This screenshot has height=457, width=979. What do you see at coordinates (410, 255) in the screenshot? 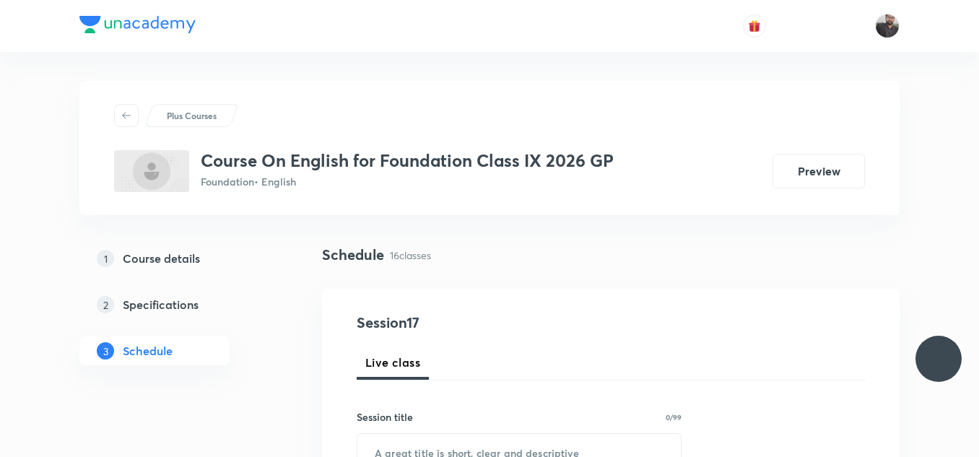
I see `p: 16 classes` at bounding box center [410, 255].